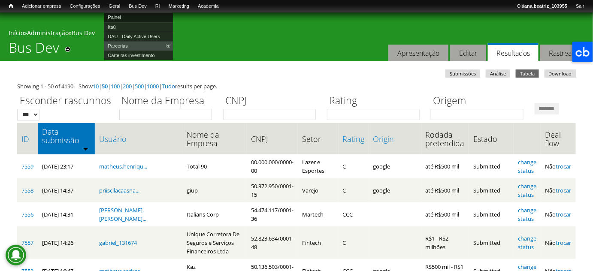 The width and height of the screenshot is (593, 271). What do you see at coordinates (65, 101) in the screenshot?
I see `label: Esconder rascunhos` at bounding box center [65, 101].